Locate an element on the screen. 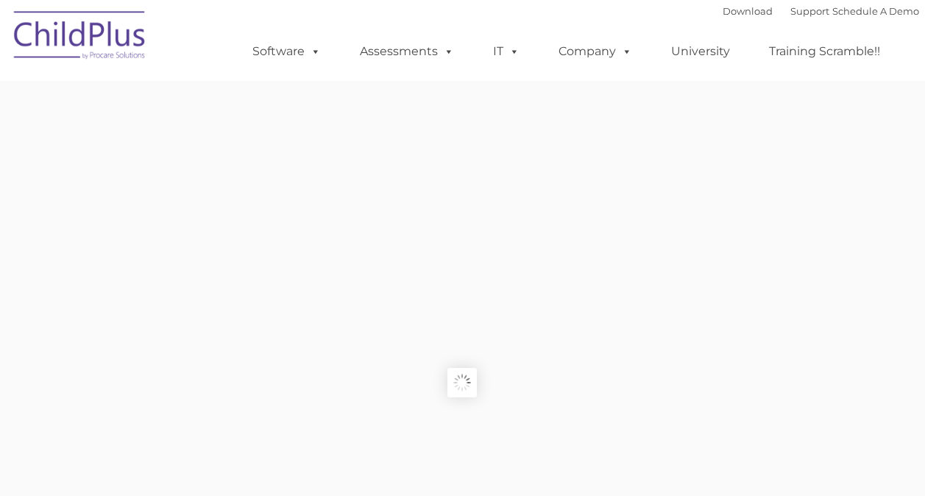 This screenshot has height=496, width=925. a: Software is located at coordinates (286, 52).